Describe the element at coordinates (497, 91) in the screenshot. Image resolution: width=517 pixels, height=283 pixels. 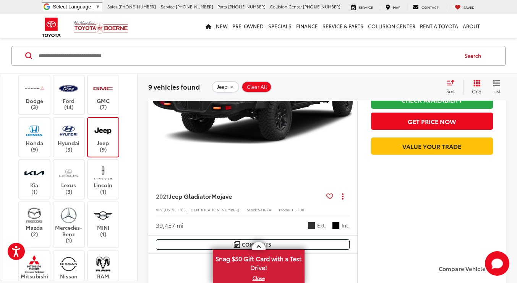
I see `span: List` at that location.